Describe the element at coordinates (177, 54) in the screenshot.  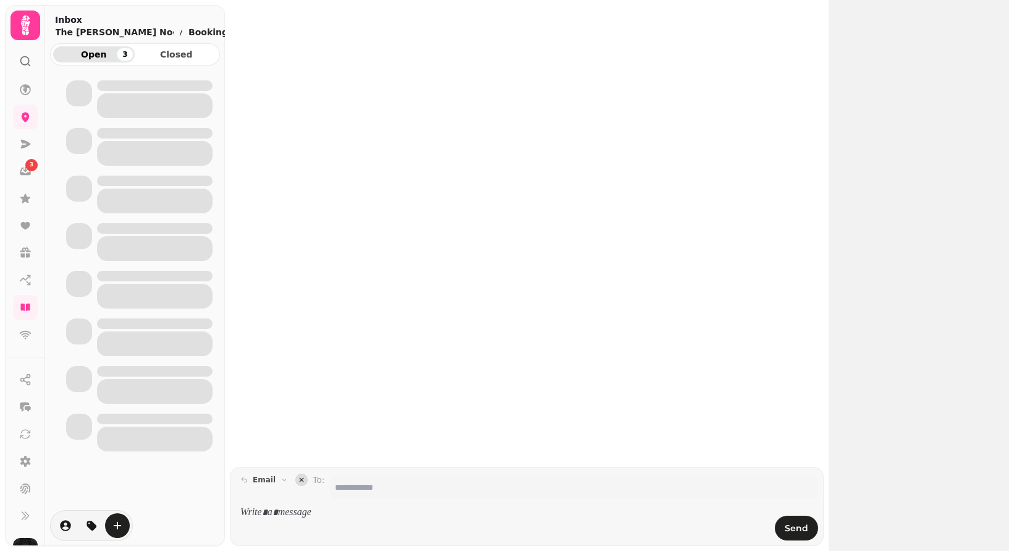
I see `span: Closed` at that location.